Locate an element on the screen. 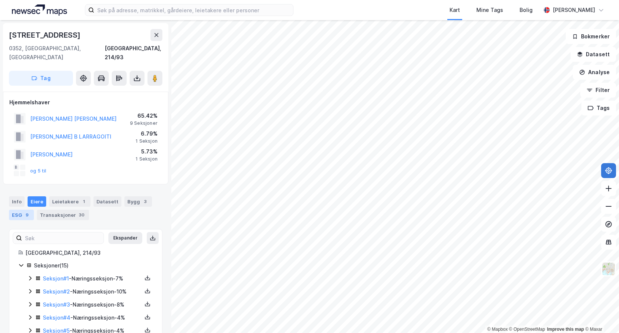 This screenshot has width=619, height=333. input: Søk på adresse, matrikkel, gårdeiere, leietakere eller personer is located at coordinates (194, 10).